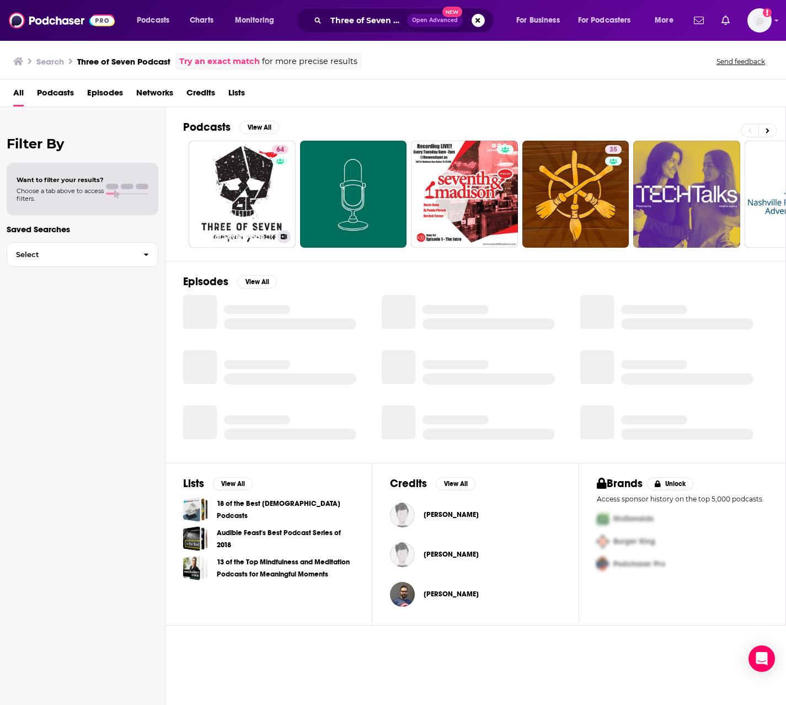 This screenshot has height=705, width=786. I want to click on p: Access sponsor history on the top 5,000 podcasts., so click(682, 498).